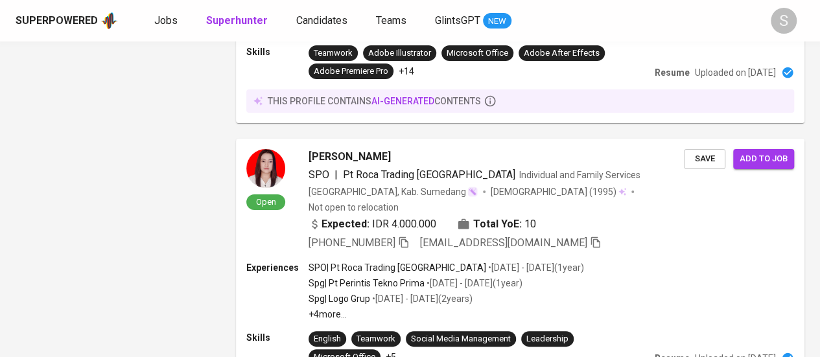 The image size is (820, 357). I want to click on span: Jobs, so click(166, 20).